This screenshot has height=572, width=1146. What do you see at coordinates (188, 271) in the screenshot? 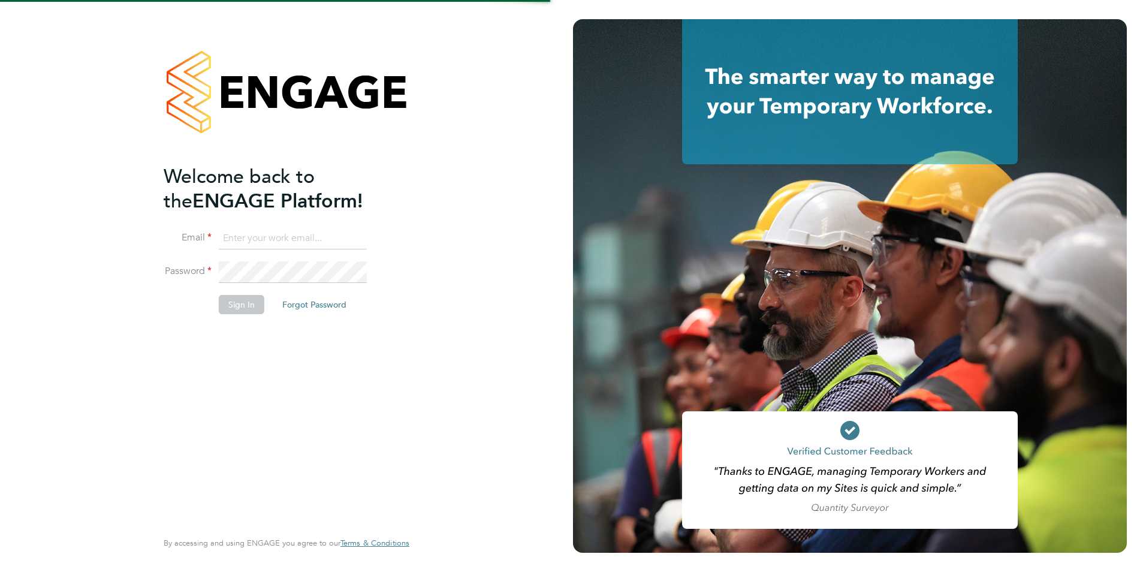
I see `label: Password` at bounding box center [188, 271].